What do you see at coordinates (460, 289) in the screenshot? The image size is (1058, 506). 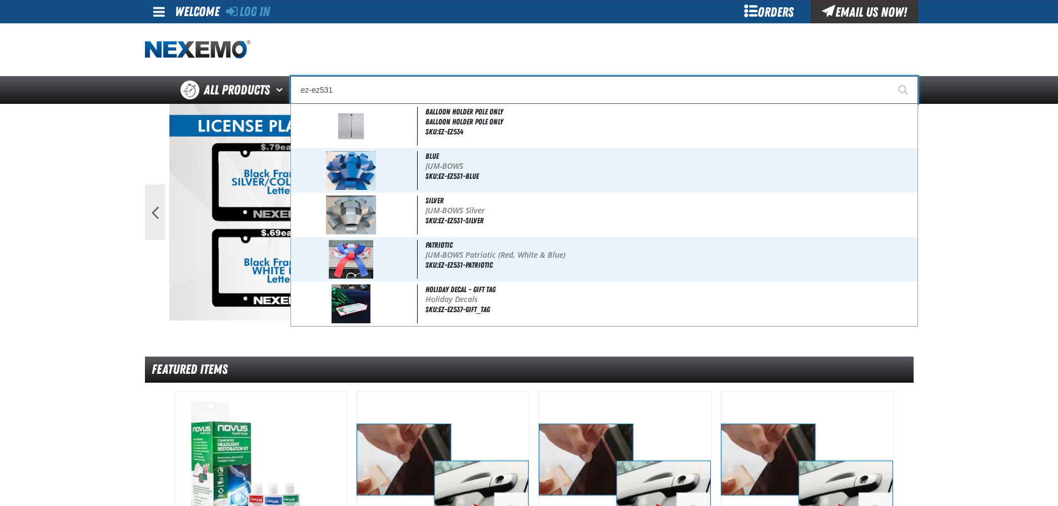 I see `span: Holiday Decal – Gift Tag` at bounding box center [460, 289].